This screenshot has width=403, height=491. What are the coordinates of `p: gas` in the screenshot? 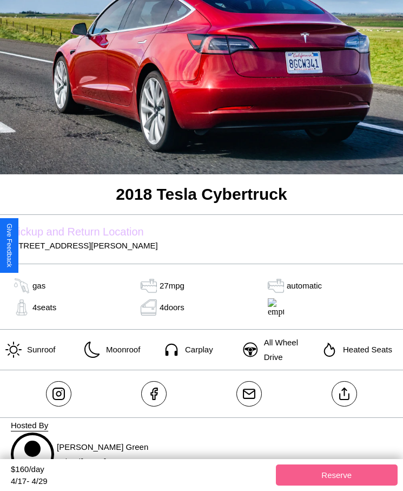 It's located at (39, 285).